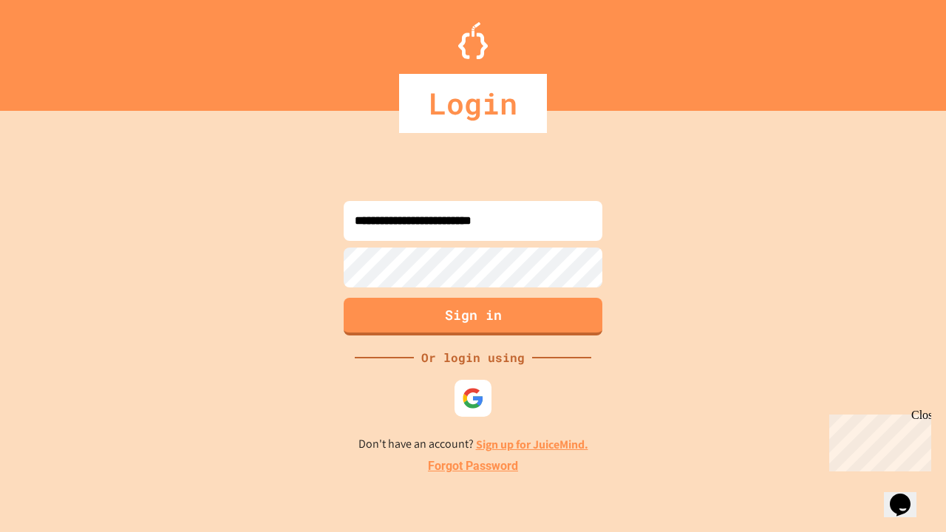 The height and width of the screenshot is (532, 946). Describe the element at coordinates (473, 316) in the screenshot. I see `button: Sign in` at that location.